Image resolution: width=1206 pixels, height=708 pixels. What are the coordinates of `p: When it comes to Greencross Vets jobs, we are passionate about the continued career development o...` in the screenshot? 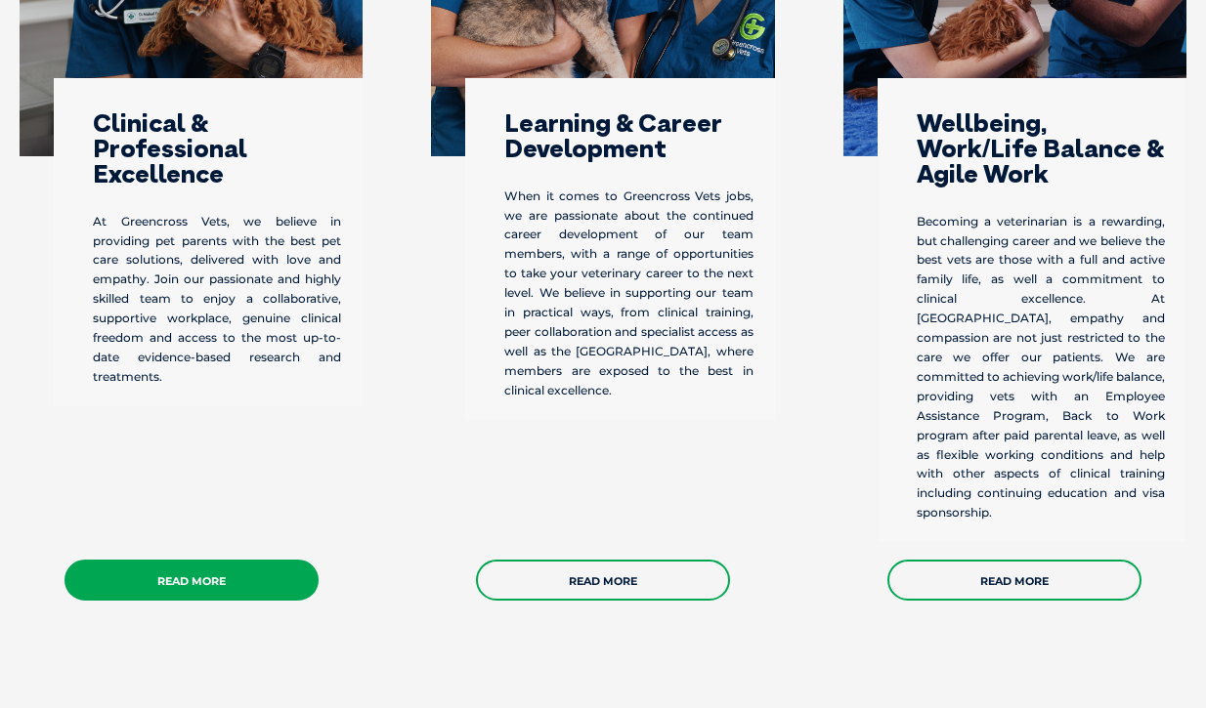 It's located at (628, 293).